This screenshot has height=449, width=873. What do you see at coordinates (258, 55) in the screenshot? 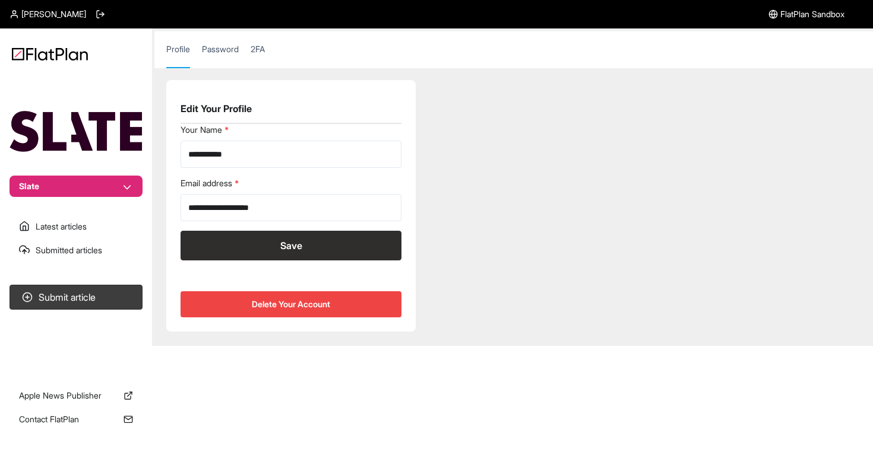
I see `a: 2FA` at bounding box center [258, 55].